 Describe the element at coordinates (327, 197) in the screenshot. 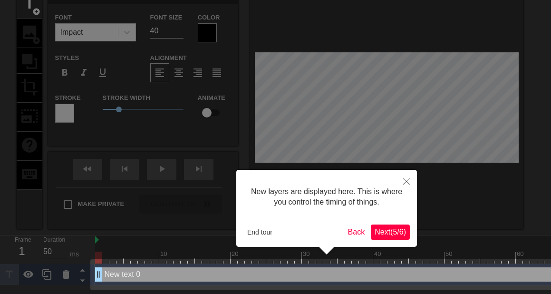

I see `div: New layers are displayed here. This is where you control the timing of things.` at that location.